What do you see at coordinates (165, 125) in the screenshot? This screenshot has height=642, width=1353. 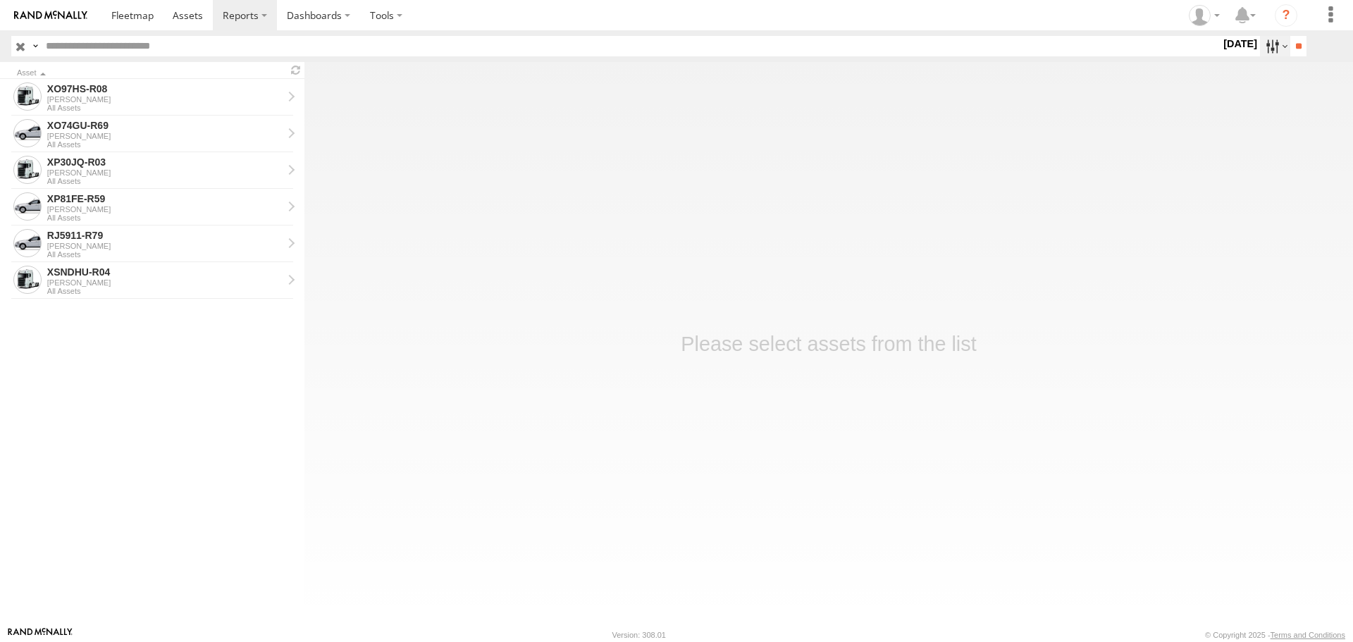 I see `div: XO74GU-R69 - View Asset History` at bounding box center [165, 125].